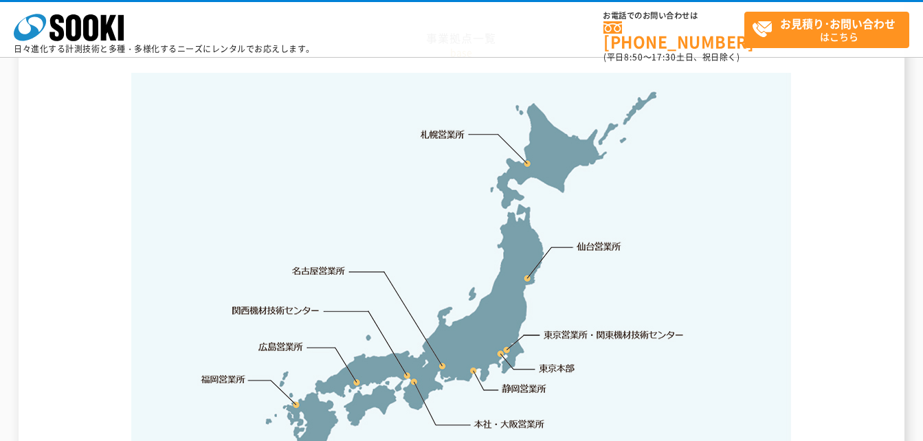 The image size is (923, 441). I want to click on span: お電話でのお問い合わせは, so click(673, 16).